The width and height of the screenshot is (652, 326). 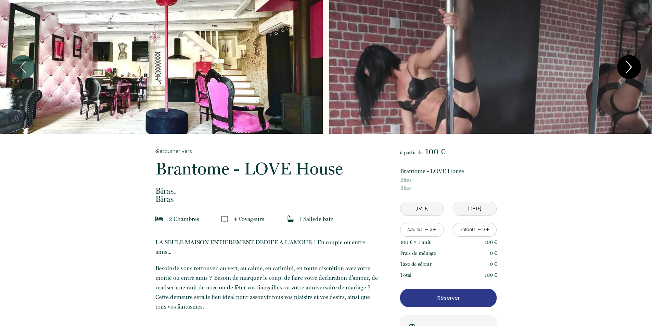 What do you see at coordinates (468, 229) in the screenshot?
I see `div: Enfants` at bounding box center [468, 229].